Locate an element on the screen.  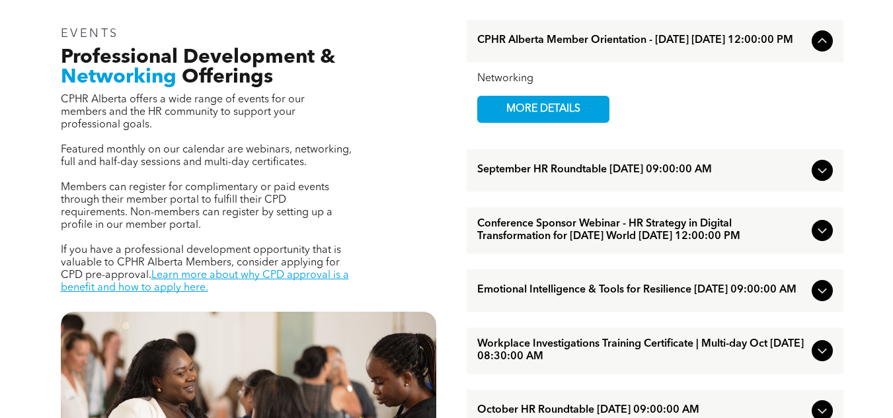
span: If you have a professional development opportunity that is valuable to CPHR Alberta Members, cons... is located at coordinates (201, 263).